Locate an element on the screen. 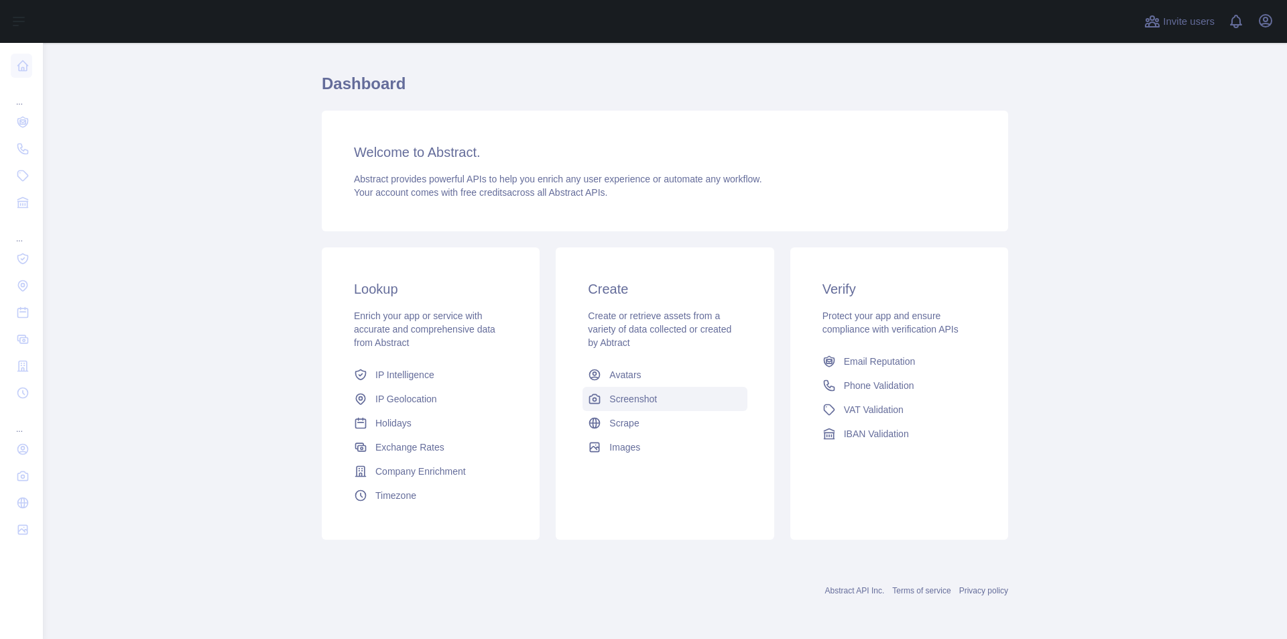 Image resolution: width=1287 pixels, height=639 pixels. span: Company Enrichment is located at coordinates (420, 471).